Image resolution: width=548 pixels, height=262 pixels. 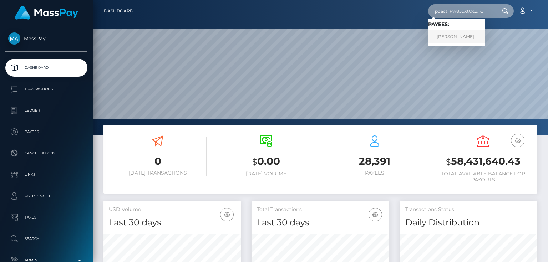 I want to click on h3: 0, so click(x=158, y=161).